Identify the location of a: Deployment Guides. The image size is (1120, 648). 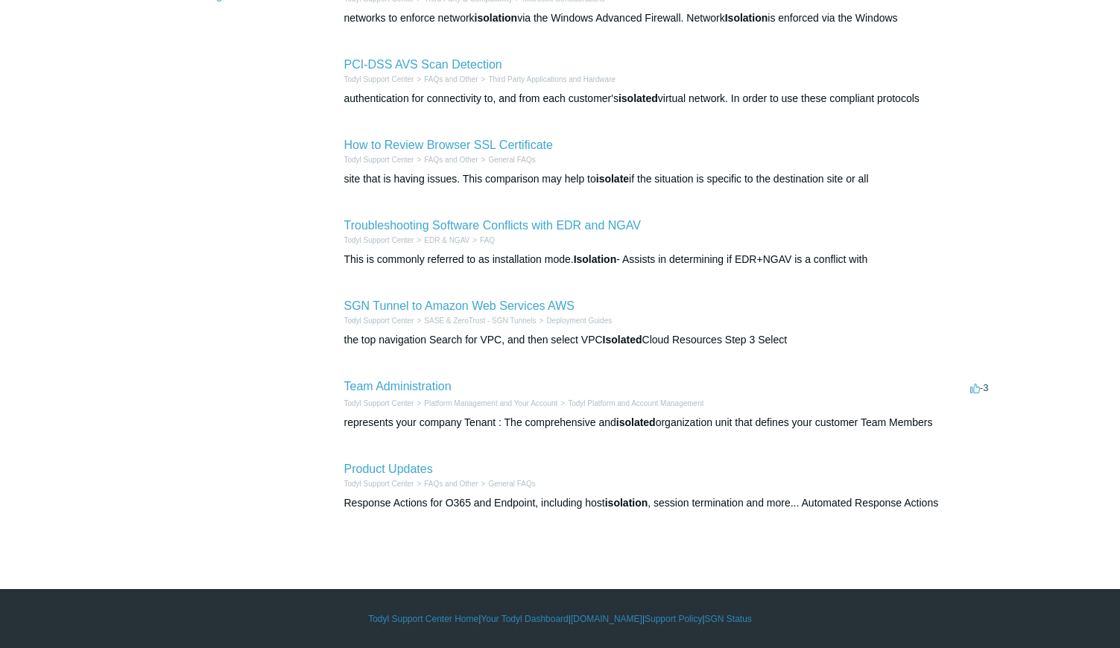
(579, 320).